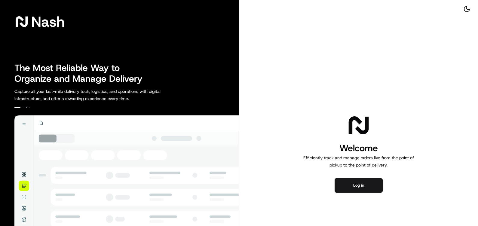 The width and height of the screenshot is (478, 226). I want to click on h2: The Most Reliable Way to Organize and Manage Delivery, so click(82, 73).